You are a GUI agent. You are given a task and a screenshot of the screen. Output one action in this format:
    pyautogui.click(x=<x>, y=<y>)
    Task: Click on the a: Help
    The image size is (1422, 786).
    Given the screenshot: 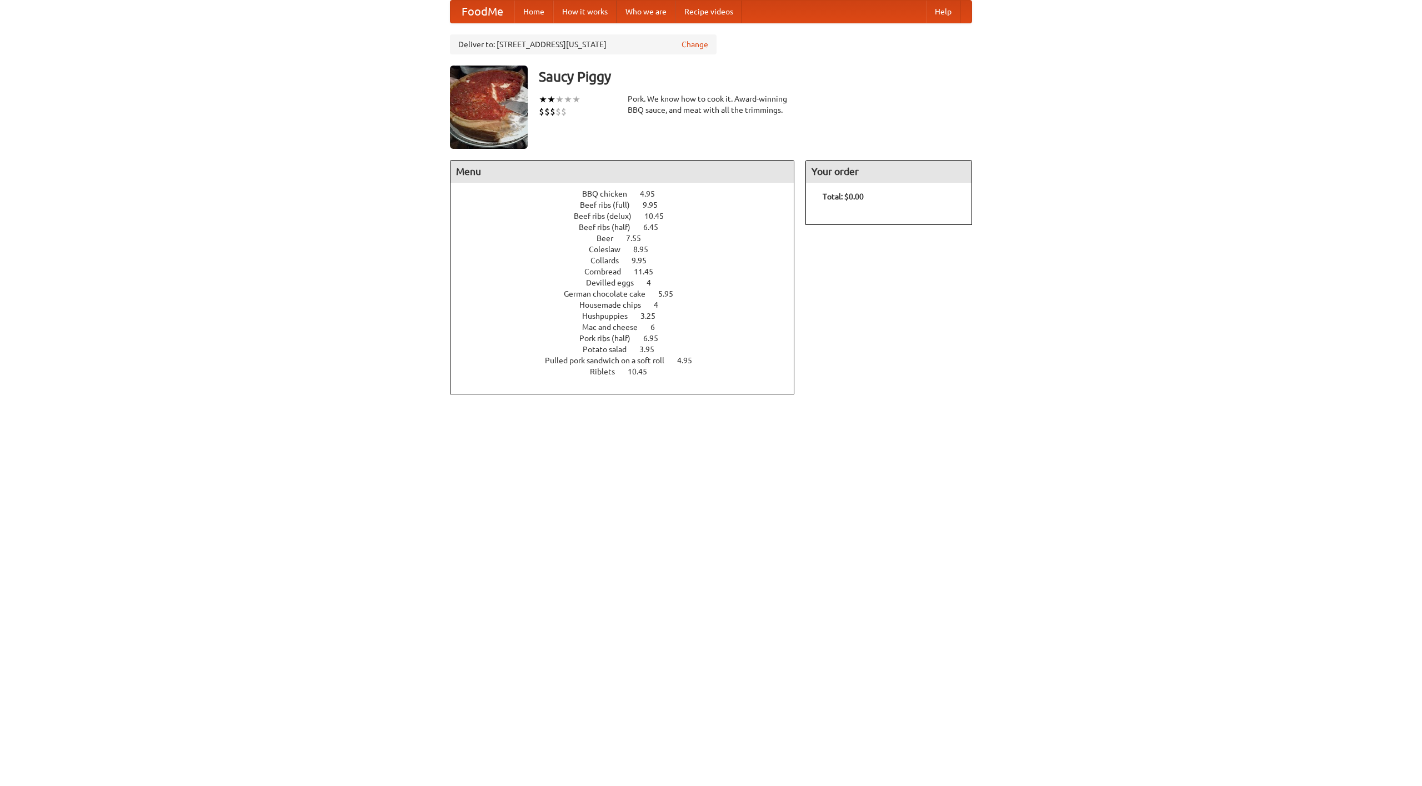 What is the action you would take?
    pyautogui.click(x=943, y=12)
    